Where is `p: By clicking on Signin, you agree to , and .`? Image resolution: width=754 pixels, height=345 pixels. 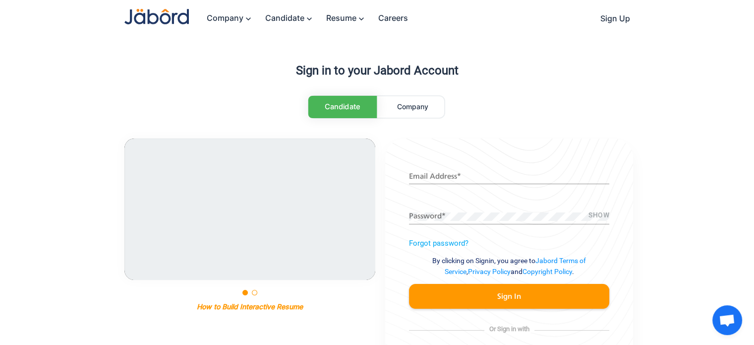 p: By clicking on Signin, you agree to , and . is located at coordinates (509, 266).